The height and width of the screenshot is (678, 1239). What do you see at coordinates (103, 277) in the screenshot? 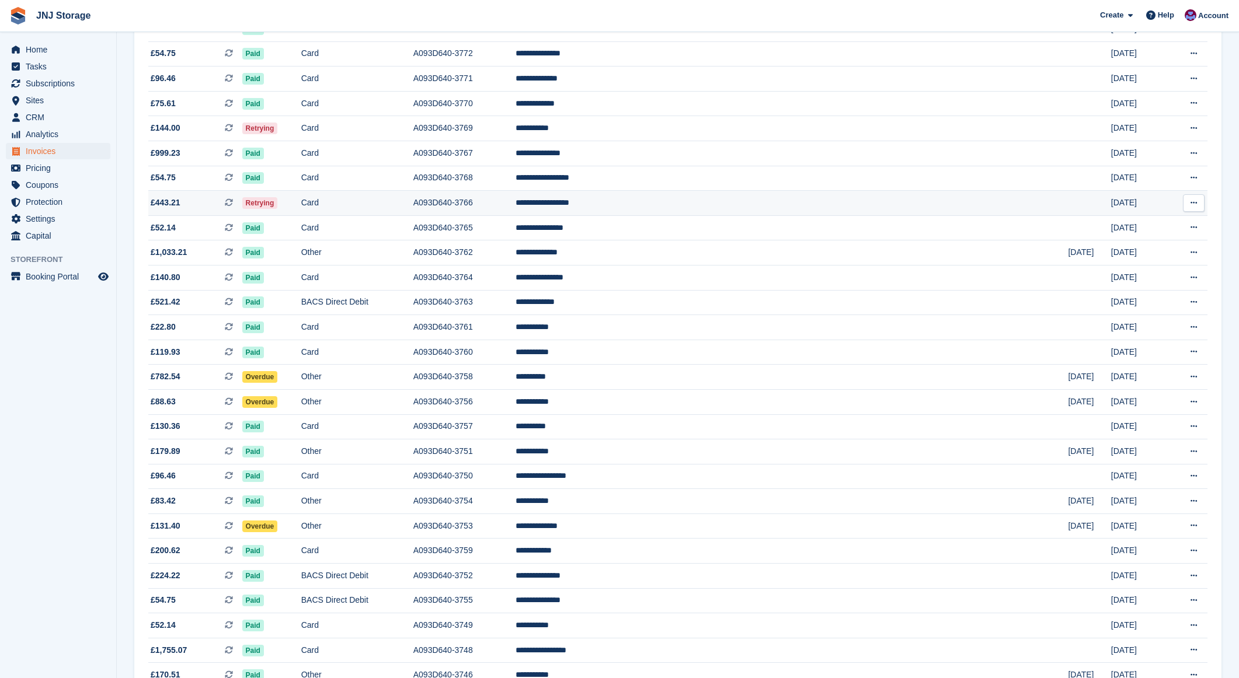
I see `a: Preview store` at bounding box center [103, 277].